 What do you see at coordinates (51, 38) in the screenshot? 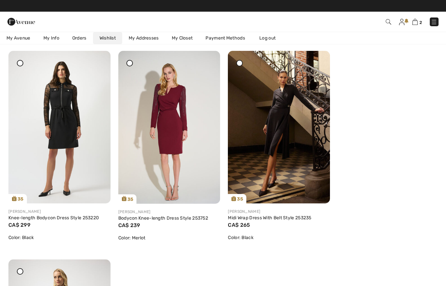
I see `a: My Info` at bounding box center [51, 38].